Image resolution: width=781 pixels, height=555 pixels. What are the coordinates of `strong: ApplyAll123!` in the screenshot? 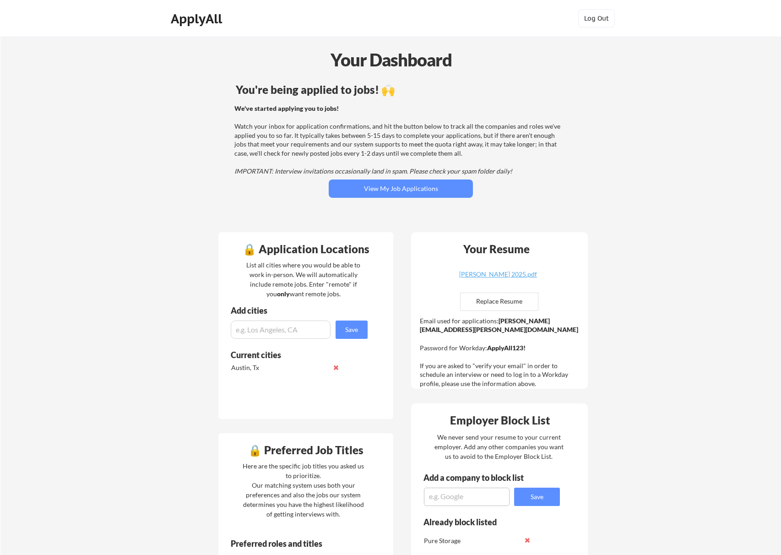 It's located at (506, 347).